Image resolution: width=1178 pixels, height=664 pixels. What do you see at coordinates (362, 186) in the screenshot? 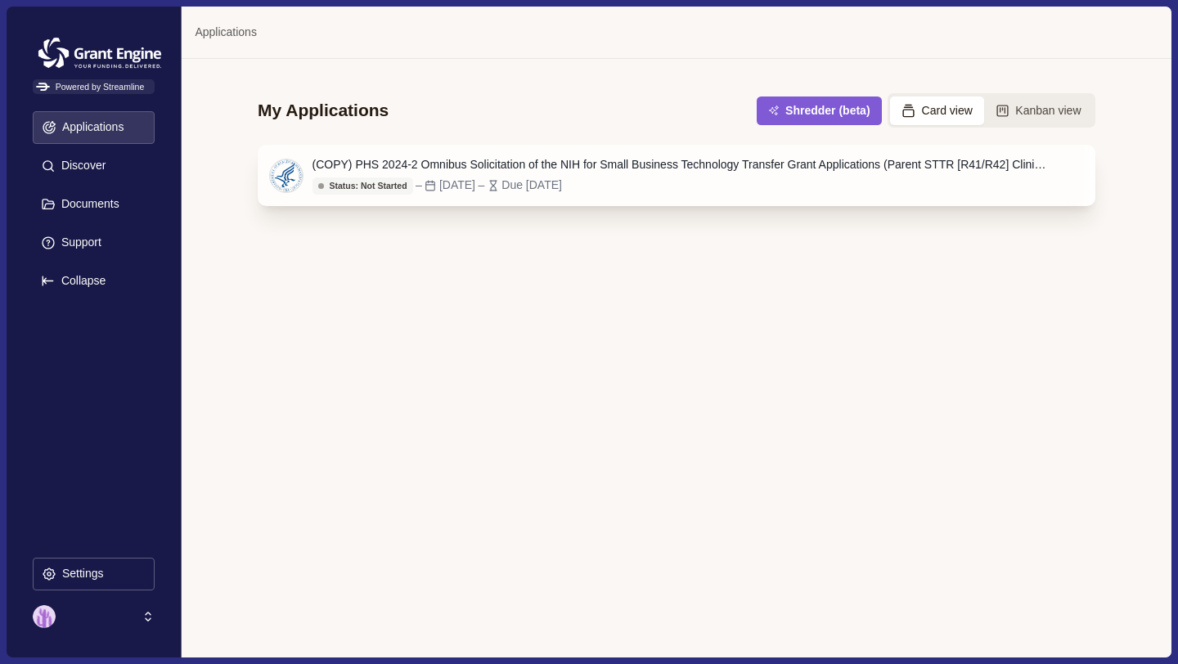
I see `button: Status: Not Started` at bounding box center [362, 186].